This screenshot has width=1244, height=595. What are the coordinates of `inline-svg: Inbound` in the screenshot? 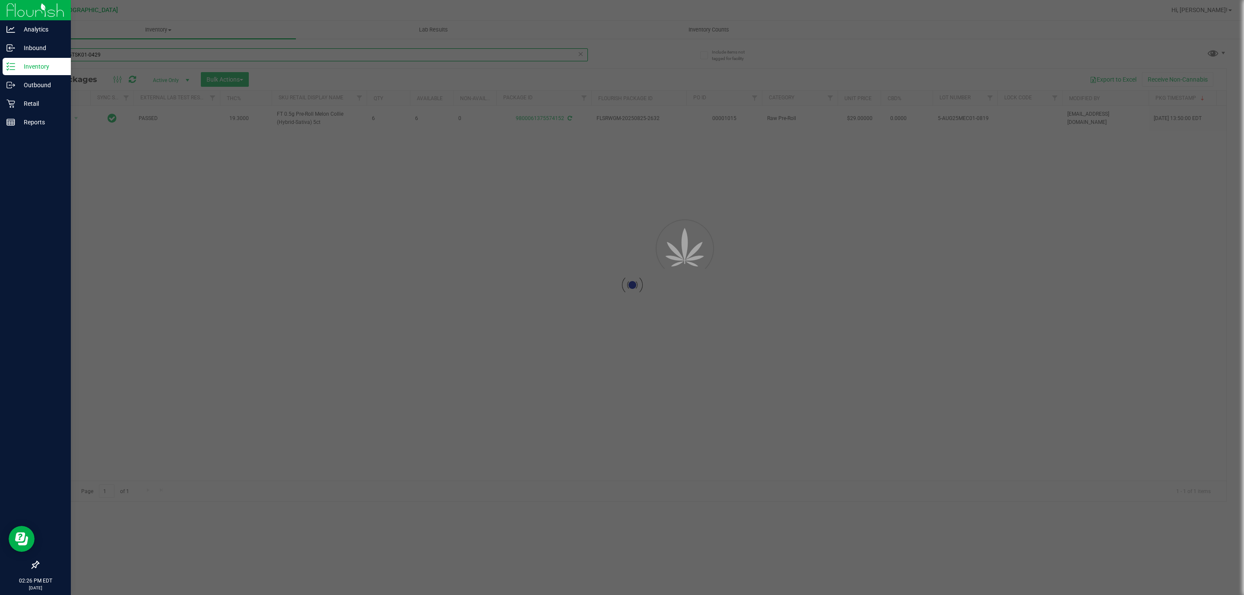 It's located at (11, 48).